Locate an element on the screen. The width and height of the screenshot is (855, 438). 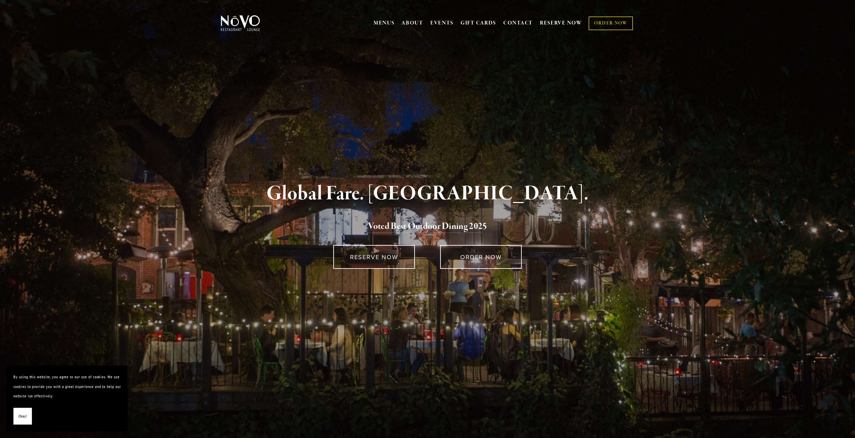
button: Okay! is located at coordinates (23, 416).